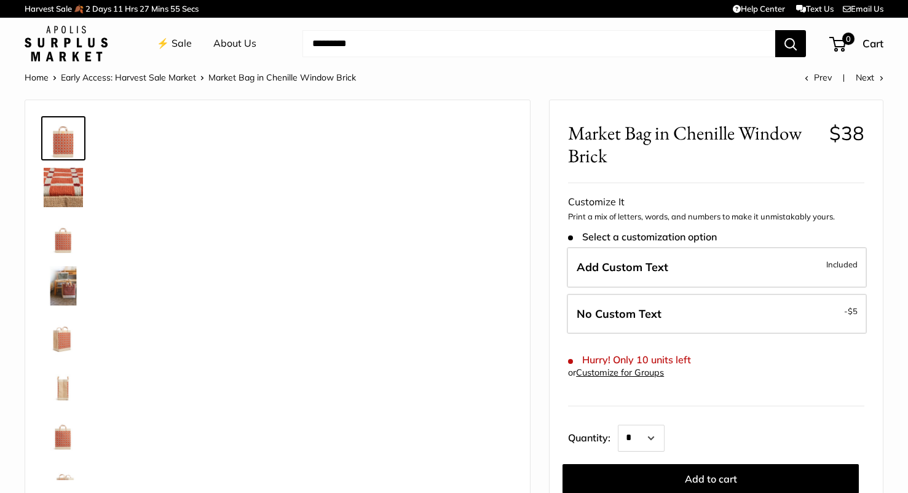  What do you see at coordinates (818, 77) in the screenshot?
I see `a: Prev` at bounding box center [818, 77].